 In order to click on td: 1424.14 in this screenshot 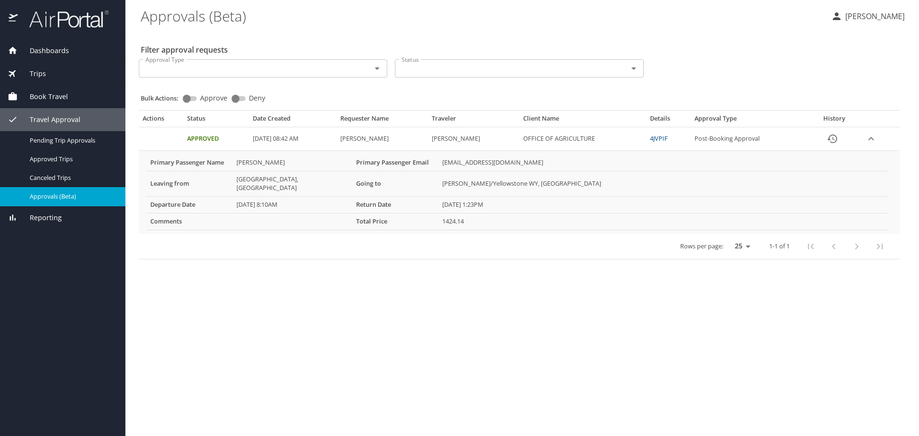, I will do `click(664, 221)`.